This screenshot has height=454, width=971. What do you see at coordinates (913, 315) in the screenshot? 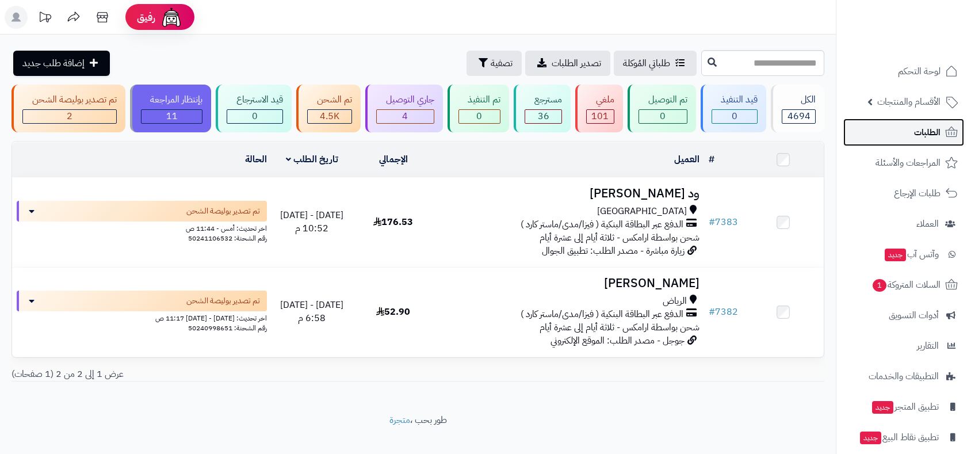
I see `span: أدوات التسويق` at bounding box center [913, 315].